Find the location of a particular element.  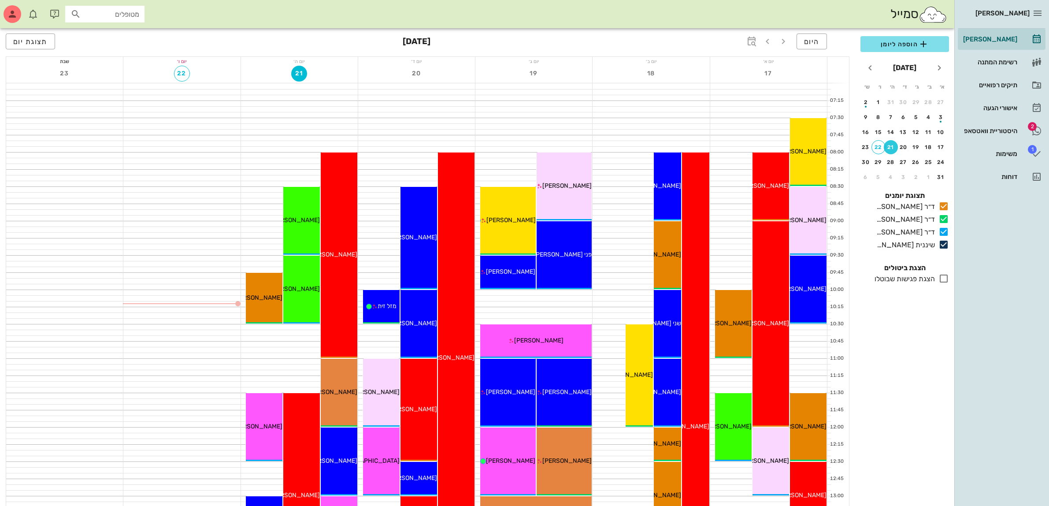

button: חודש שעבר is located at coordinates (939, 68).